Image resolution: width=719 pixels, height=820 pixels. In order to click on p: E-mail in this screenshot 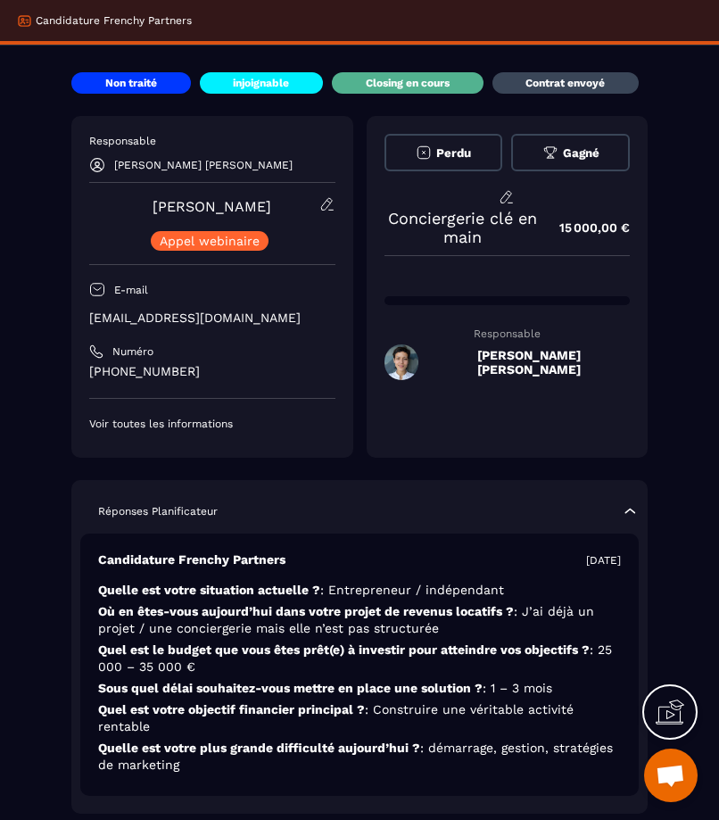, I will do `click(131, 290)`.